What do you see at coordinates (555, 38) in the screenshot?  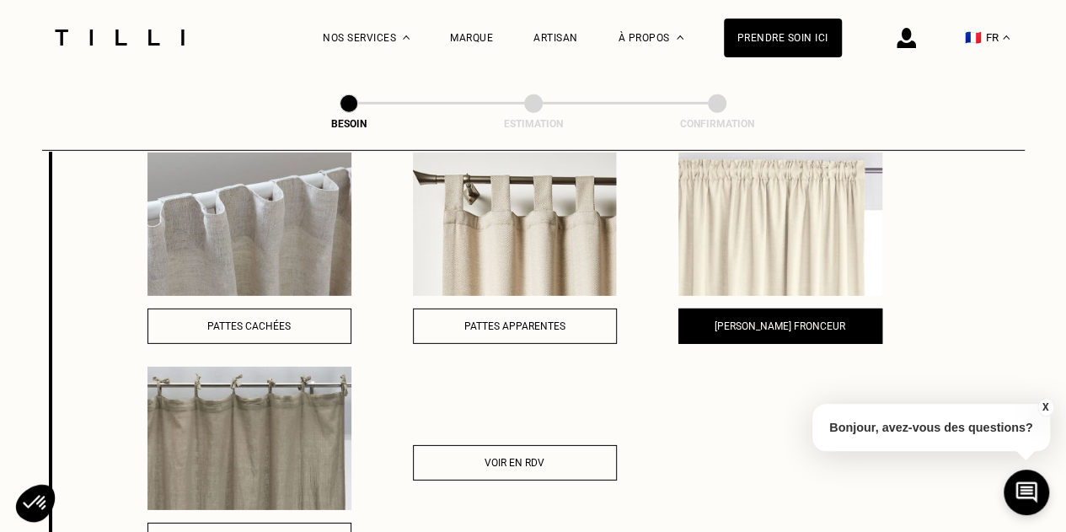 I see `a: Artisan` at bounding box center [555, 38].